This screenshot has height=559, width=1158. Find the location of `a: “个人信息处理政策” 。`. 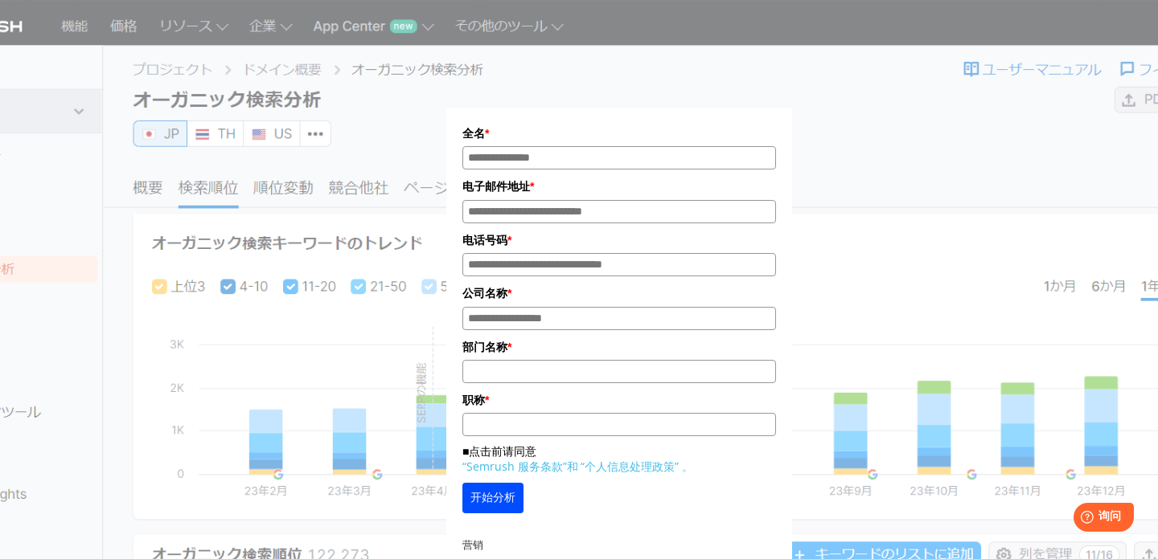

a: “个人信息处理政策” 。 is located at coordinates (637, 466).